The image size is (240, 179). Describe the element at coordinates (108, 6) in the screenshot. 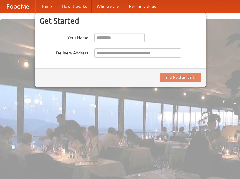

I see `a: Who we are` at that location.